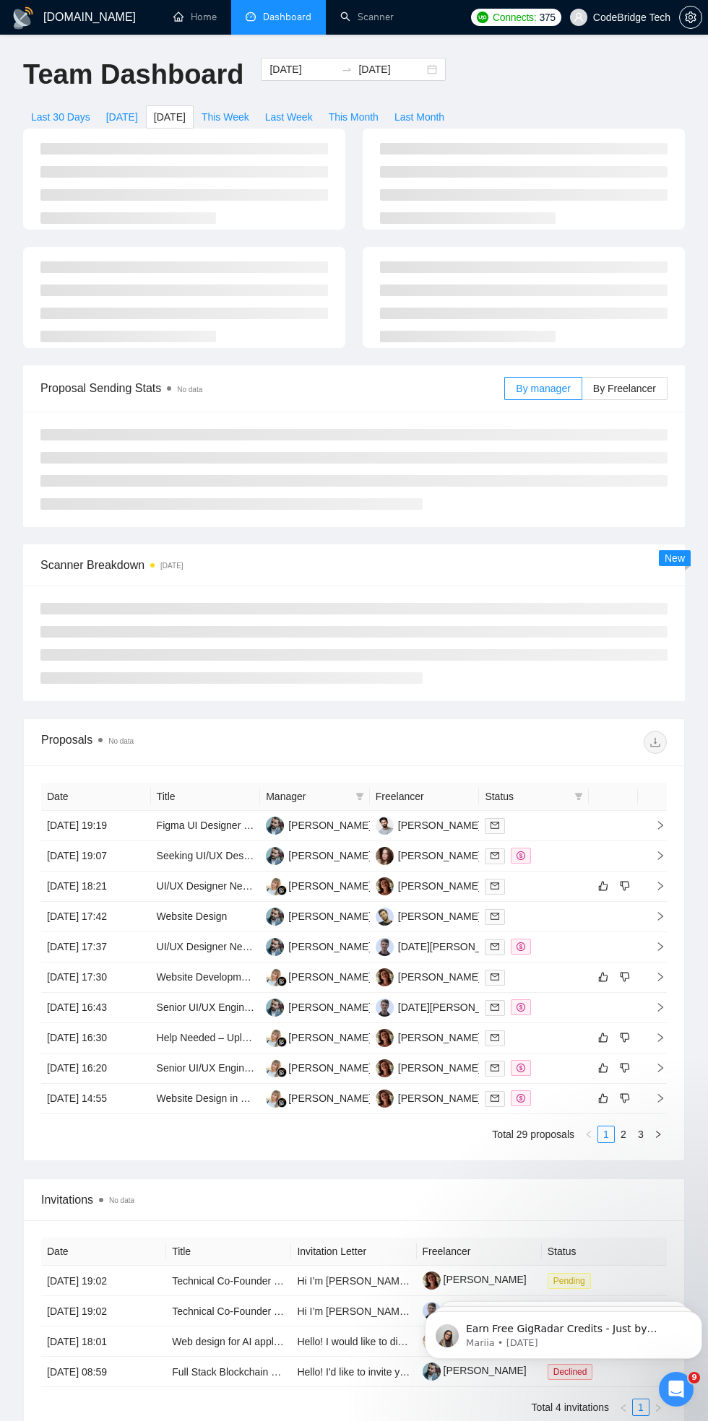 This screenshot has height=1421, width=708. What do you see at coordinates (255, 1098) in the screenshot?
I see `a: Website Design in Figma Needed (German)` at bounding box center [255, 1098].